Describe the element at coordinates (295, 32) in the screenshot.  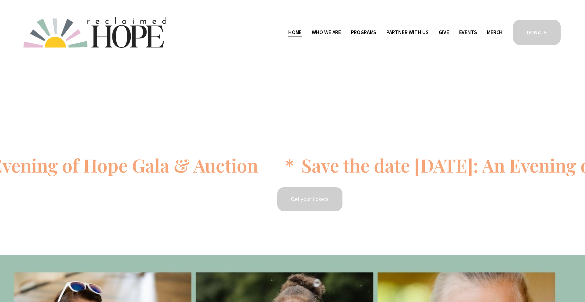
I see `a: Home` at that location.